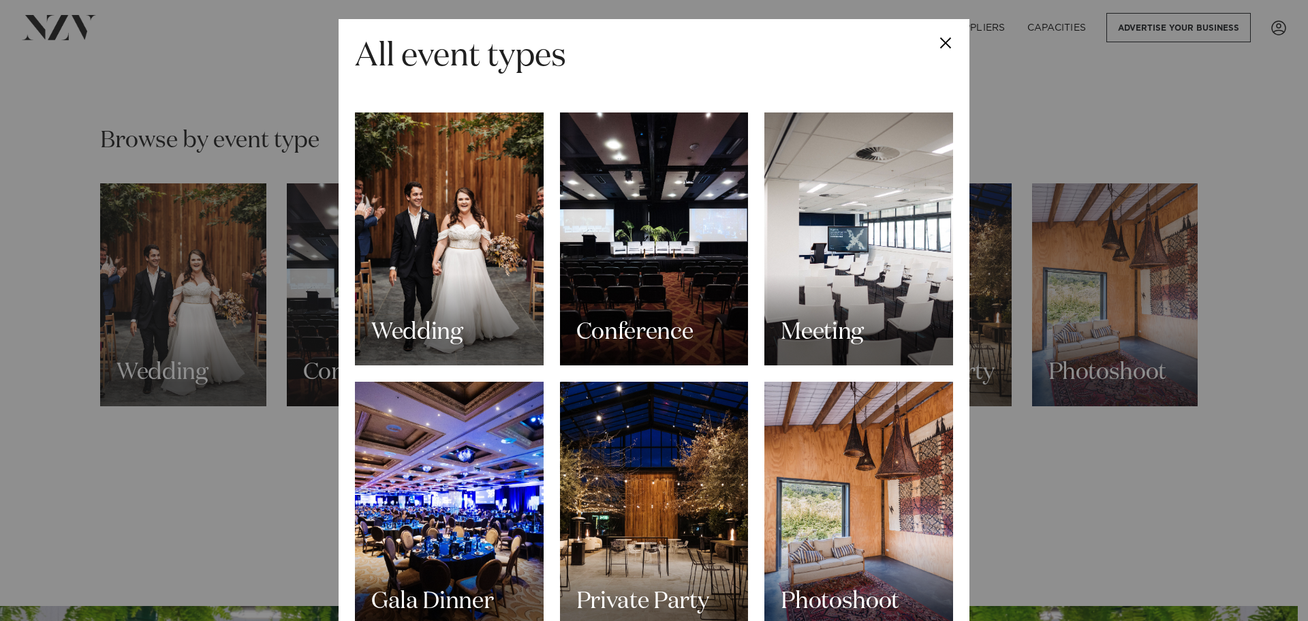 The width and height of the screenshot is (1308, 621). Describe the element at coordinates (432, 601) in the screenshot. I see `h3: Gala Dinner` at that location.